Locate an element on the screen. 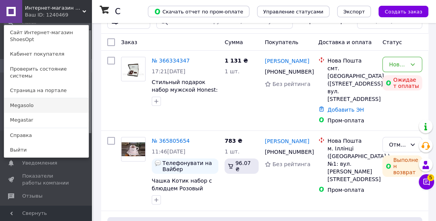  a: № 365805654 is located at coordinates (171, 141).